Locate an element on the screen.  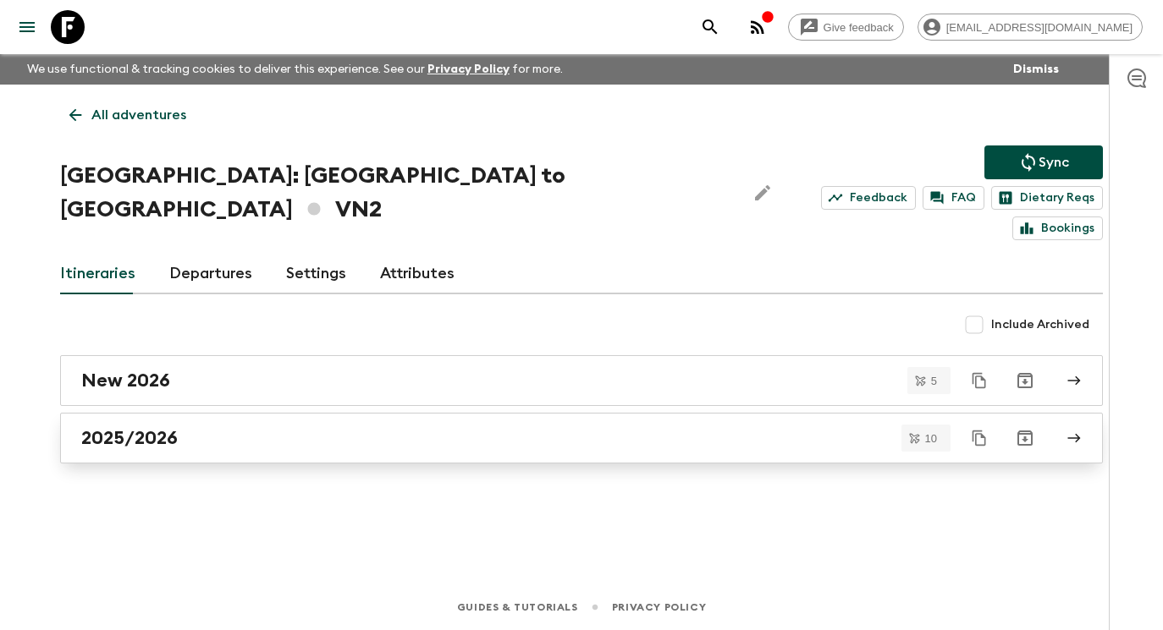
span: 10 is located at coordinates (931, 438).